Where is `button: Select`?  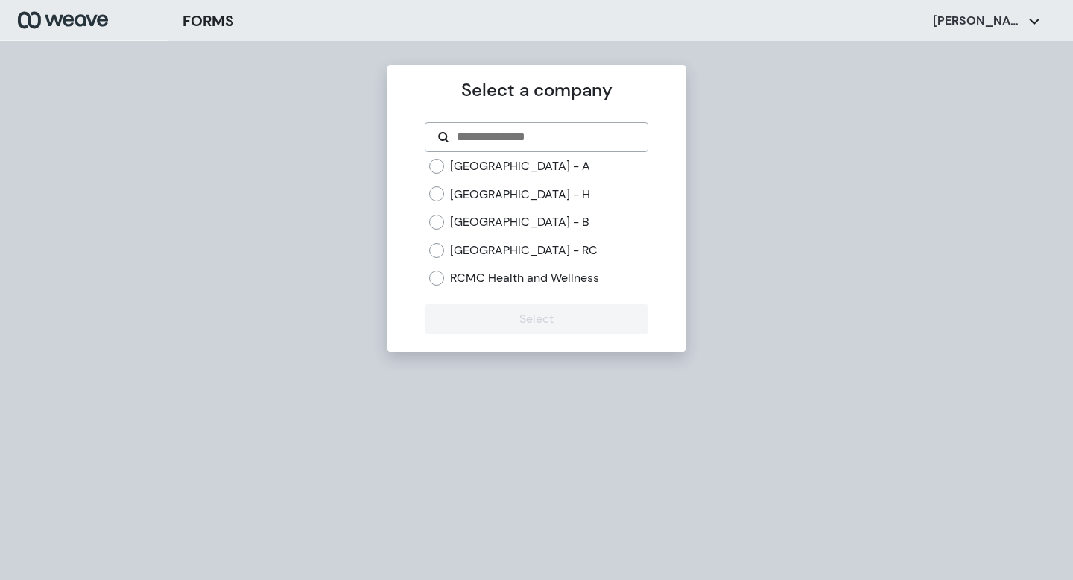
button: Select is located at coordinates (536, 319).